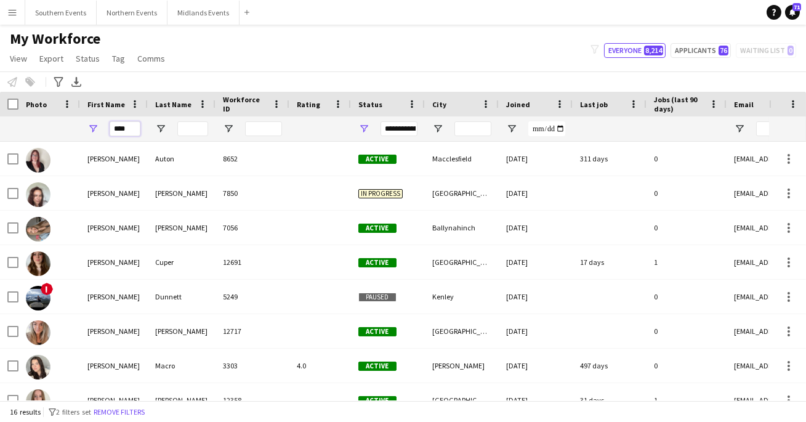  I want to click on span: 8,214, so click(654, 51).